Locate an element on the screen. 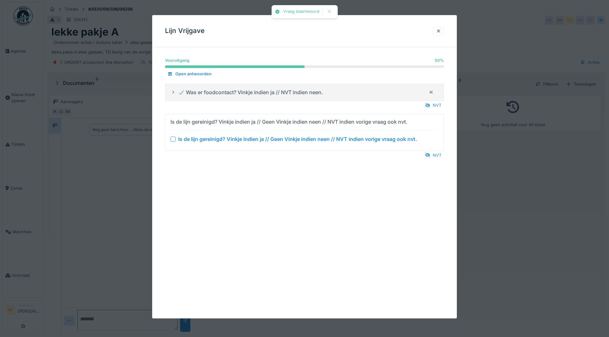  h3: Lijn Vrijgave is located at coordinates (184, 31).